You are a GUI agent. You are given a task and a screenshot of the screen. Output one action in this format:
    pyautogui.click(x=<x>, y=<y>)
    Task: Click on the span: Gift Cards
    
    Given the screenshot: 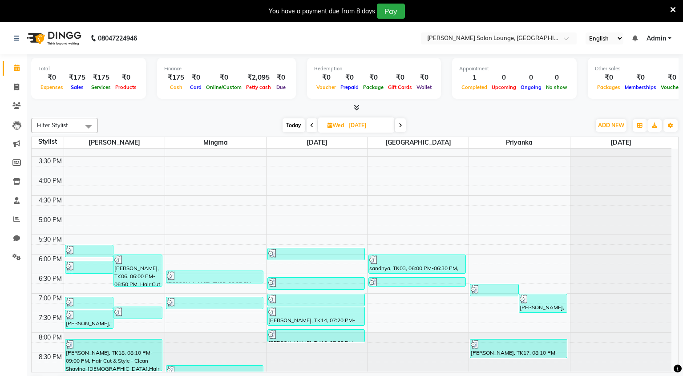 What is the action you would take?
    pyautogui.click(x=400, y=87)
    